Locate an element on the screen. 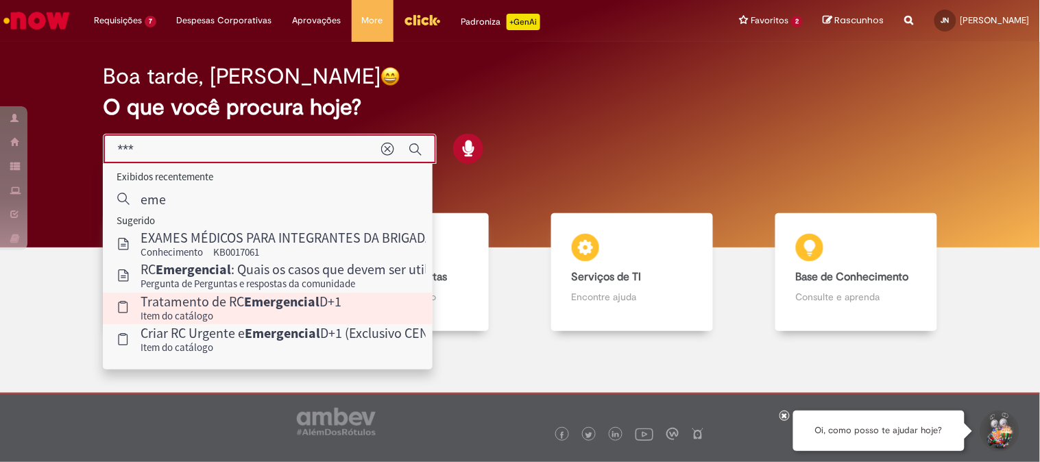 The width and height of the screenshot is (1040, 462). span: JN is located at coordinates (945, 20).